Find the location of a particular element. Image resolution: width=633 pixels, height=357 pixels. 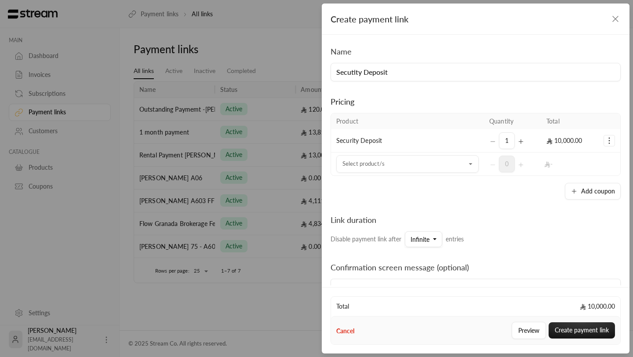

span: Infinite is located at coordinates (420, 239).